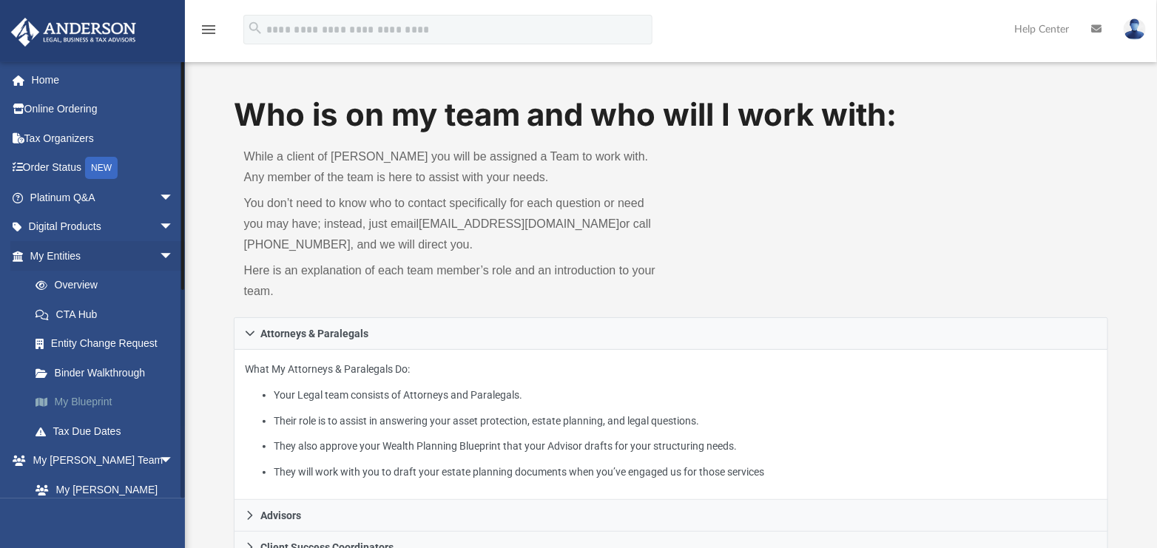  Describe the element at coordinates (103, 168) in the screenshot. I see `a: Order StatusNEW` at that location.